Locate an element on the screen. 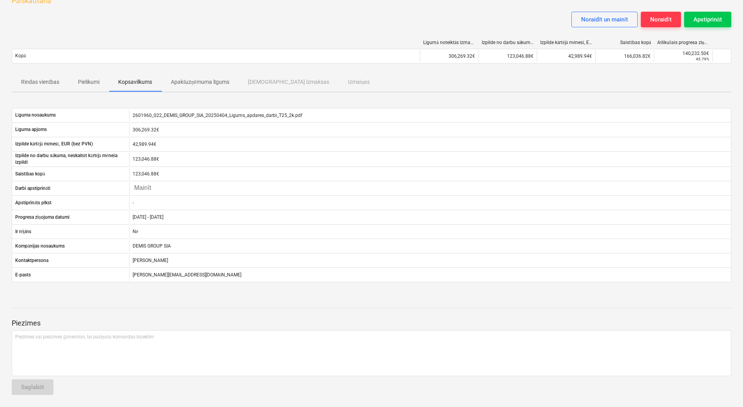 The image size is (743, 407). div: Atlikušais progresa ziņojums is located at coordinates (683, 43).